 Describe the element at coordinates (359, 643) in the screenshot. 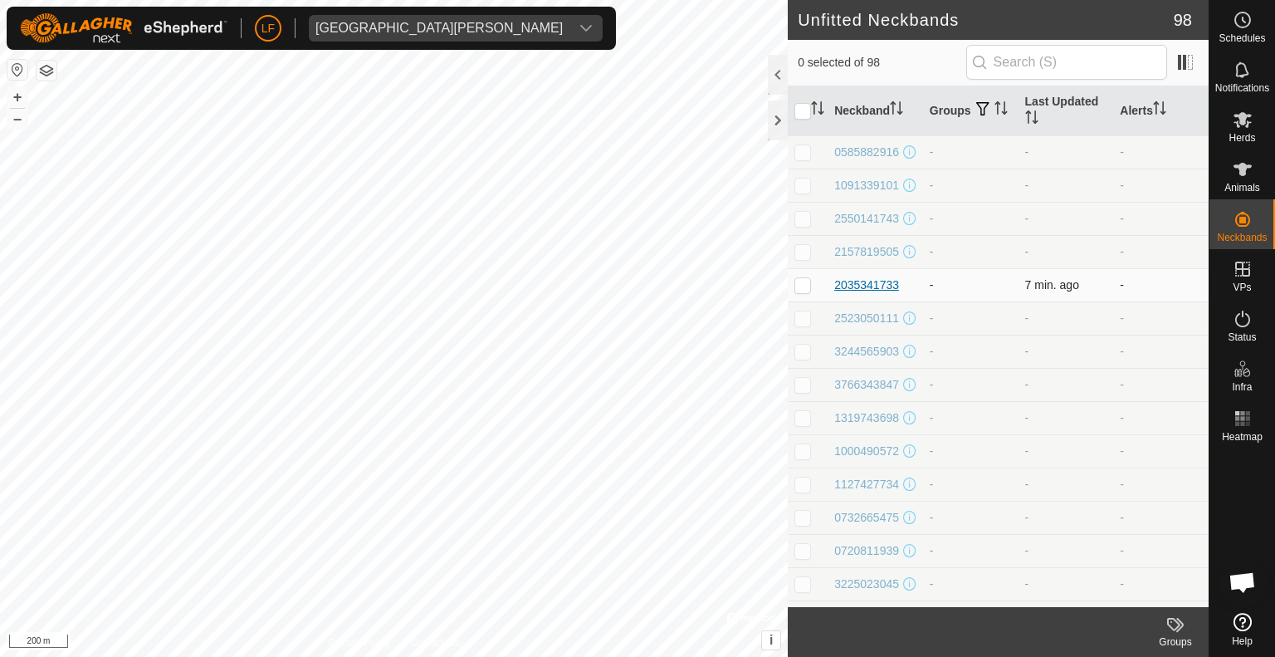

I see `a: Privacy Policy` at that location.